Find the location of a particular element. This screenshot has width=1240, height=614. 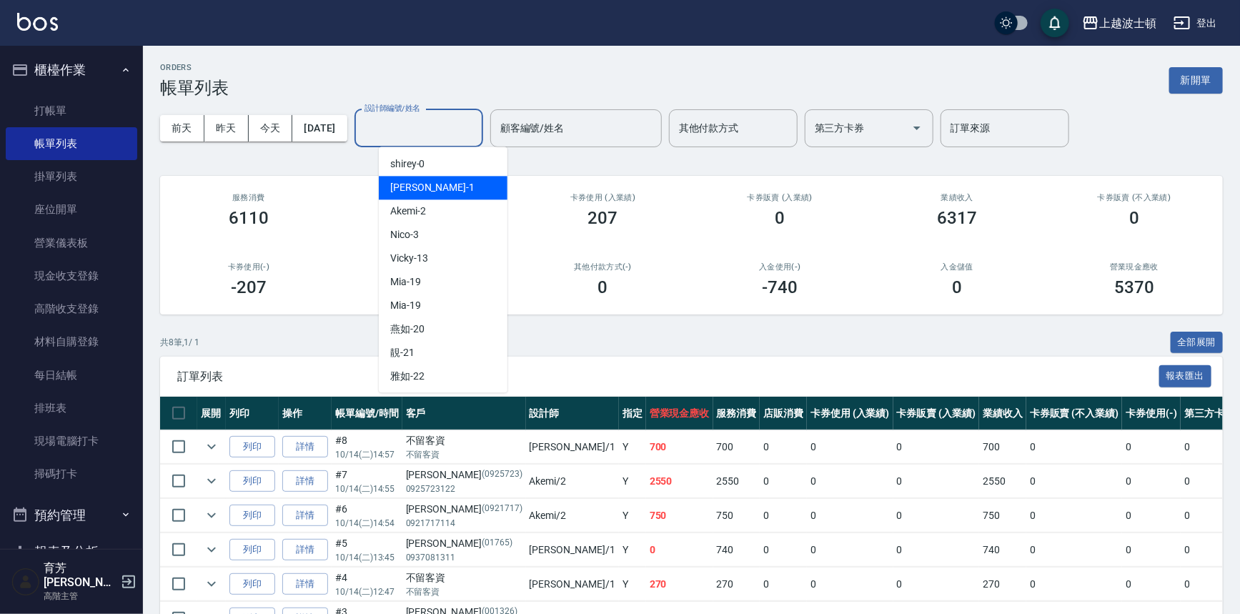

td: Akemi /2 is located at coordinates (572, 481).